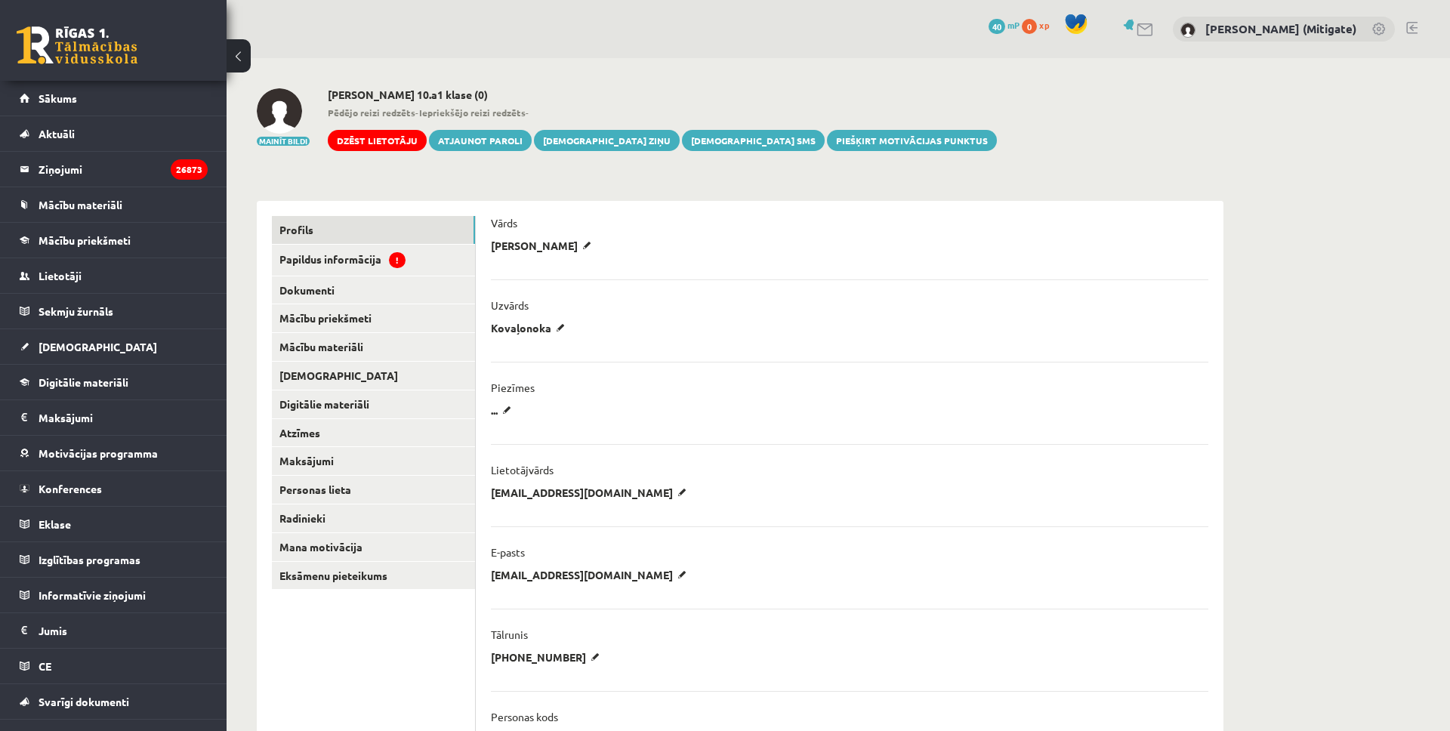  I want to click on span: Sākums, so click(57, 98).